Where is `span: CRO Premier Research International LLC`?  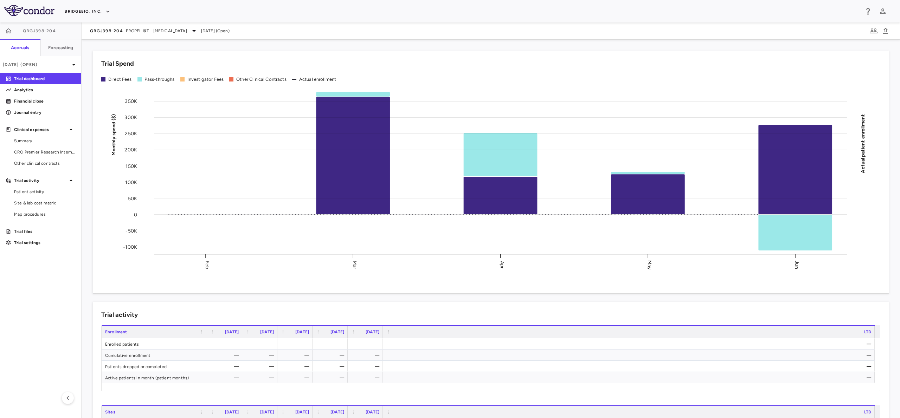
span: CRO Premier Research International LLC is located at coordinates (45, 152).